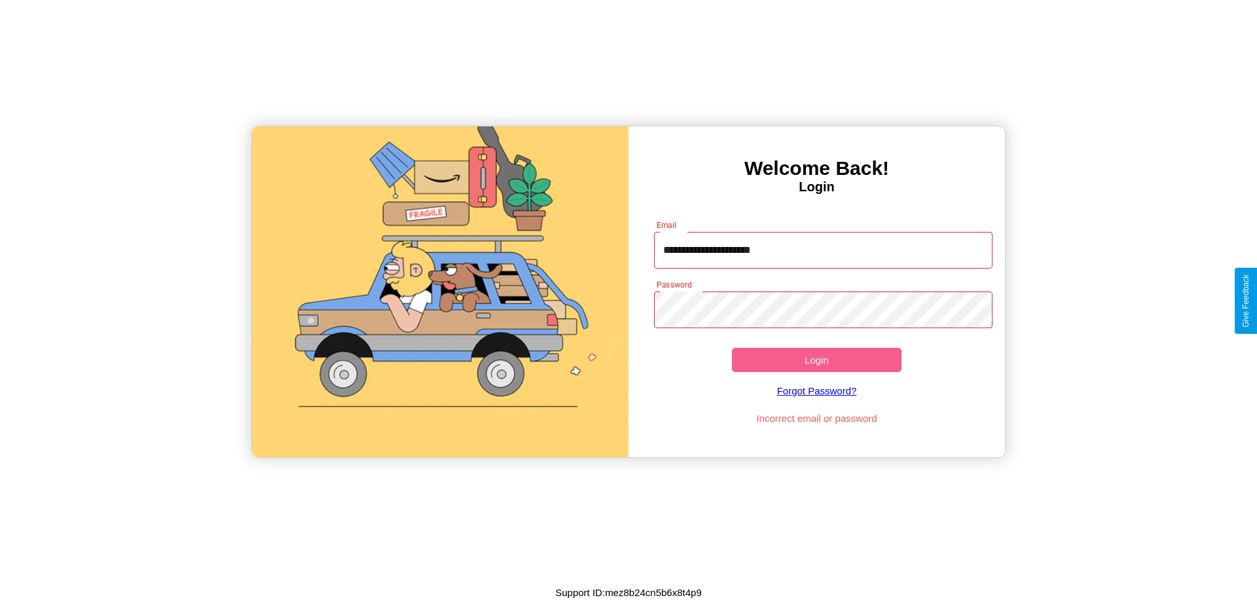 The height and width of the screenshot is (602, 1257). I want to click on h3: Welcome Back!, so click(816, 168).